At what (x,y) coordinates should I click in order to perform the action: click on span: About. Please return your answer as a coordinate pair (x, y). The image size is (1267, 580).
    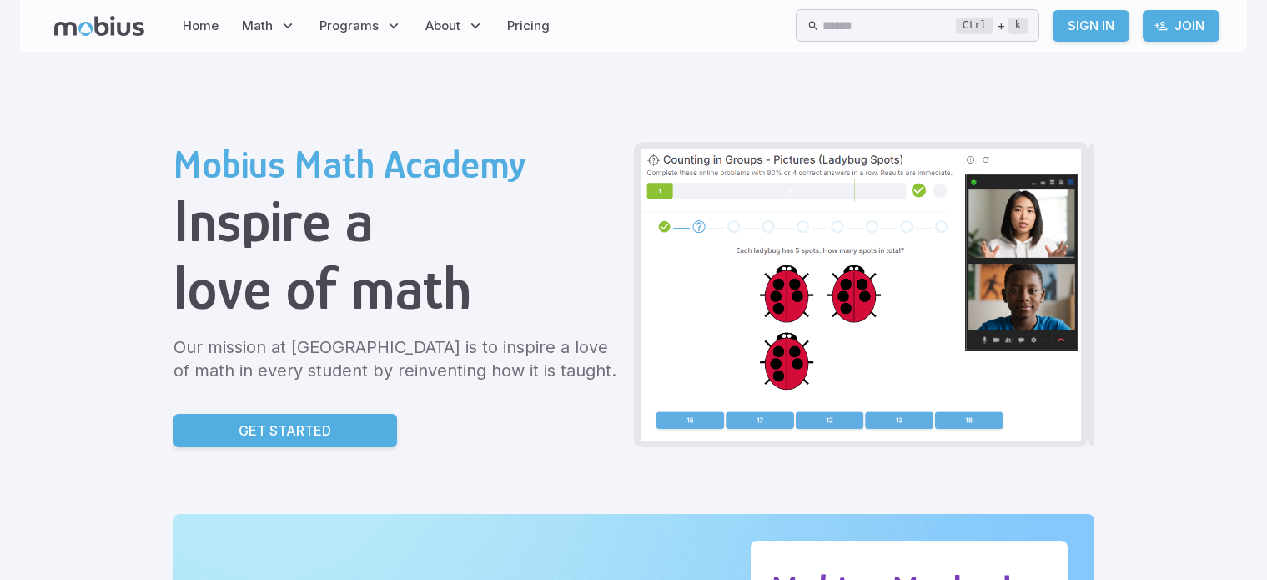
    Looking at the image, I should click on (443, 26).